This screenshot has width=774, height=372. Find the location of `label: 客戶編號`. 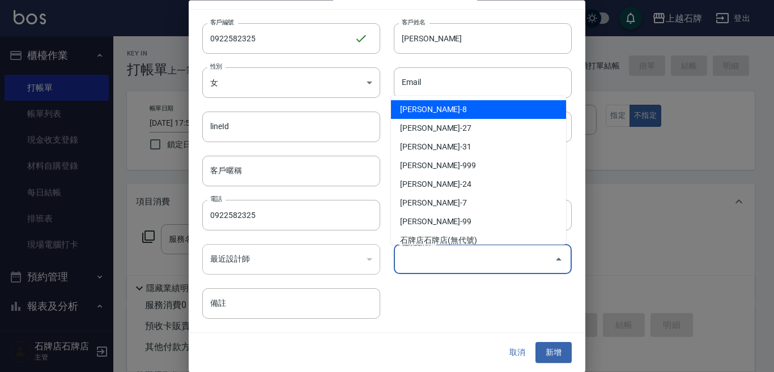

label: 客戶編號 is located at coordinates (222, 22).